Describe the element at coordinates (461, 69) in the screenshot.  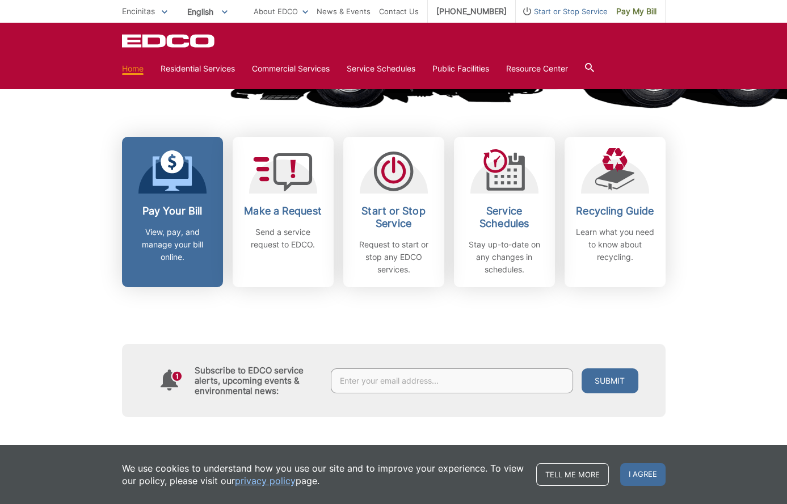
I see `a: Public Facilities` at that location.